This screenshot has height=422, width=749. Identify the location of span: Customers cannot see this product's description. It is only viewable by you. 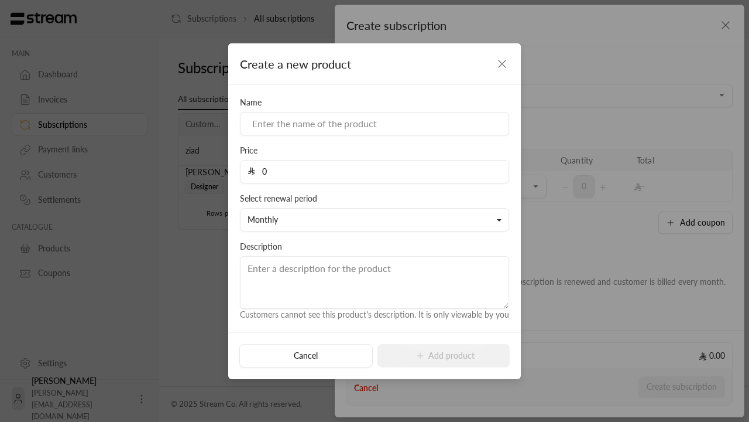
(375, 314).